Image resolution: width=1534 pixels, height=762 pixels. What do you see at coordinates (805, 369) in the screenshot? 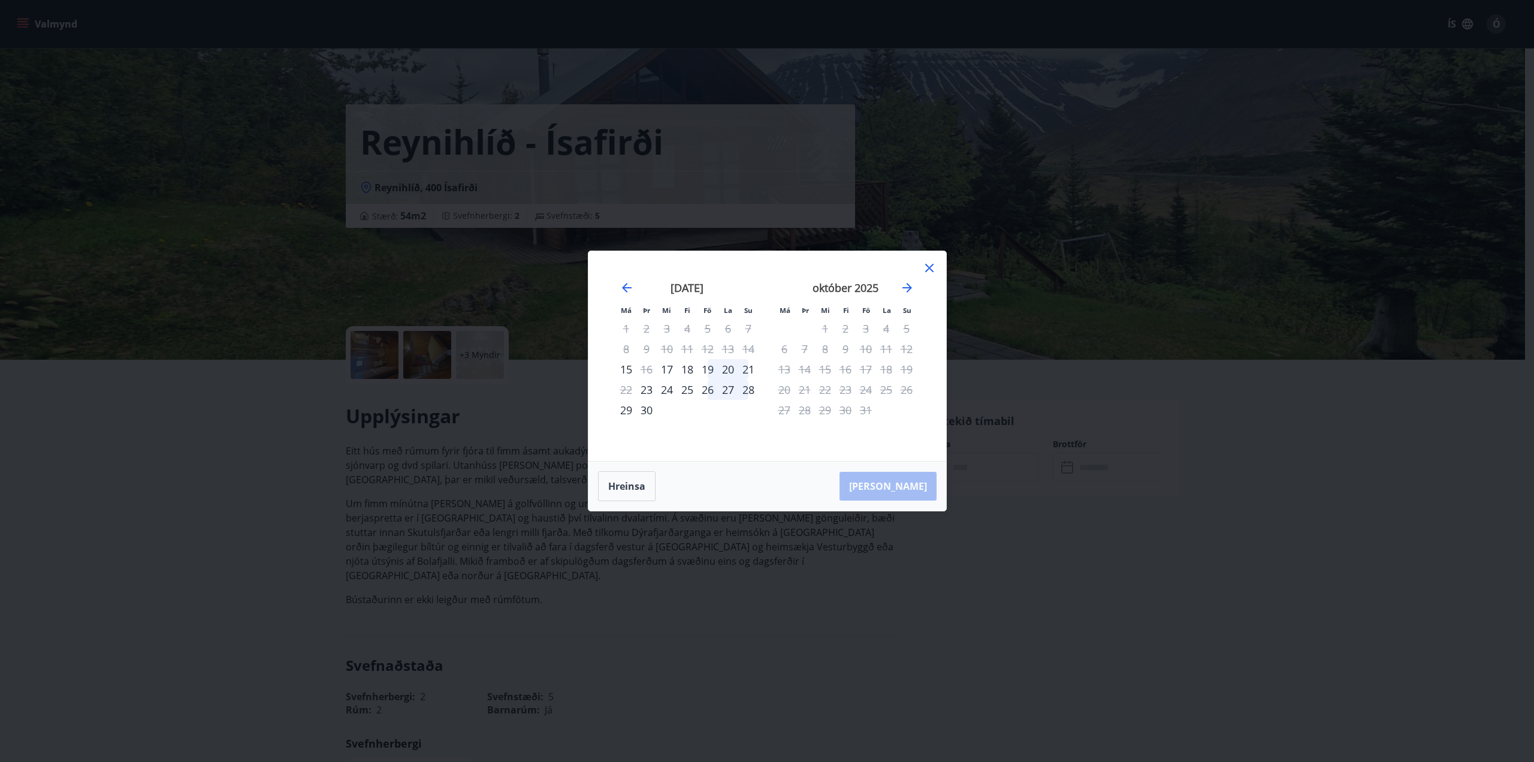
I see `td: Not available. þriðjudagur, 14. október 2025` at bounding box center [805, 369].